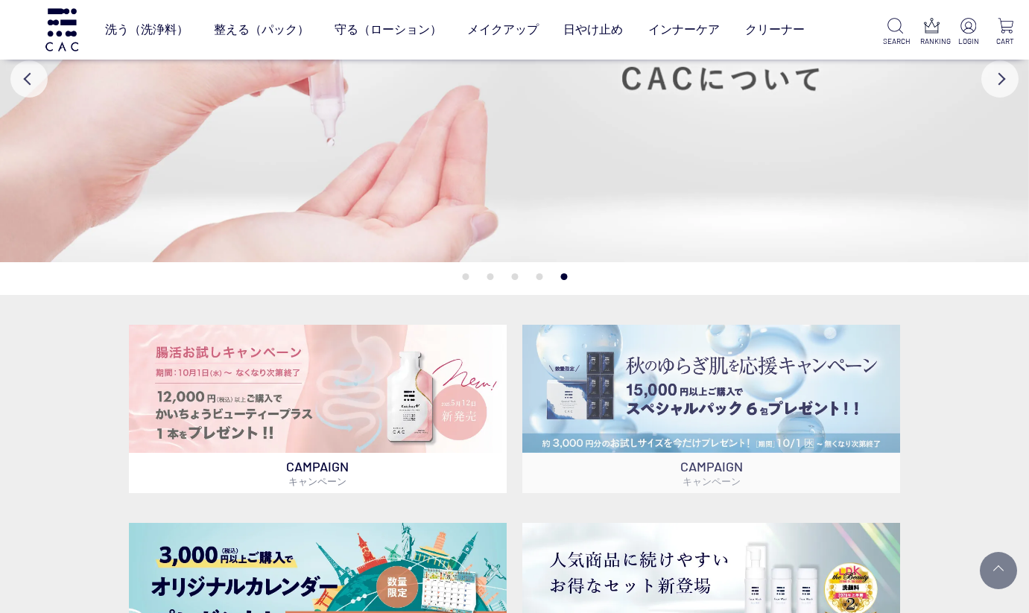 The height and width of the screenshot is (613, 1029). What do you see at coordinates (503, 30) in the screenshot?
I see `a: メイクアップ` at bounding box center [503, 30].